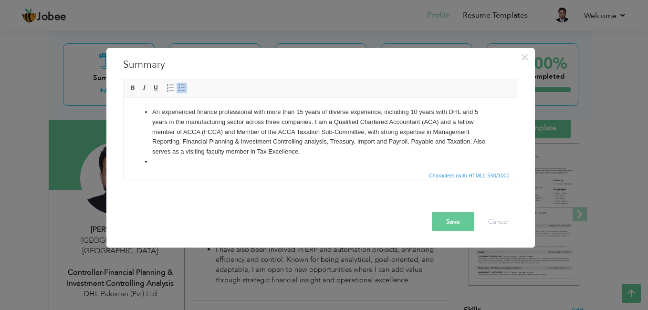 The height and width of the screenshot is (310, 648). What do you see at coordinates (144, 88) in the screenshot?
I see `a: Italic` at bounding box center [144, 88].